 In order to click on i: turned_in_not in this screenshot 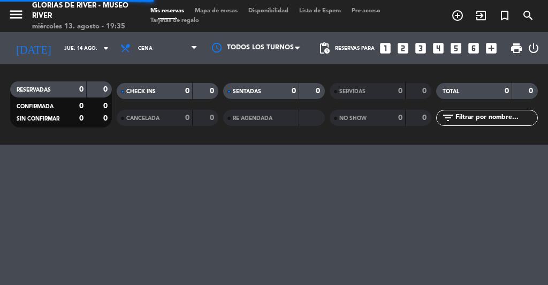, I will do `click(505, 16)`.